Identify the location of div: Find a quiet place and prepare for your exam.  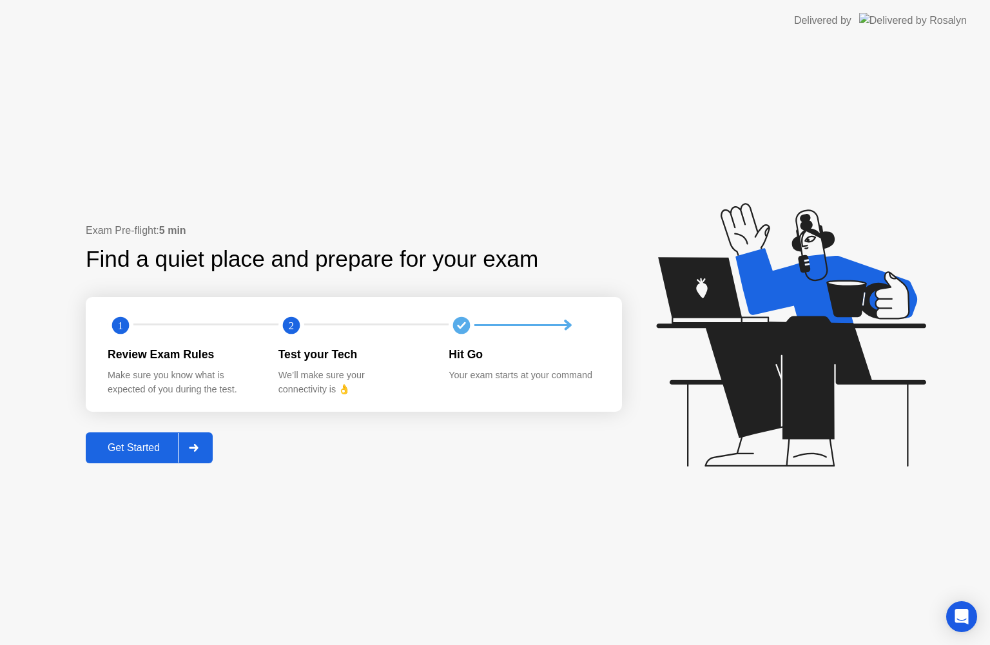
(313, 259).